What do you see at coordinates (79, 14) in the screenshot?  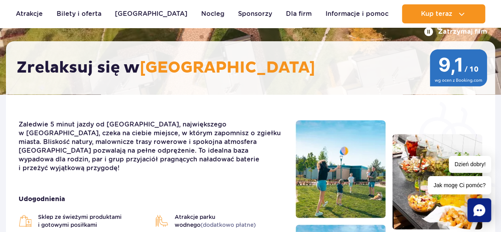 I see `a: Bilety i oferta` at bounding box center [79, 14].